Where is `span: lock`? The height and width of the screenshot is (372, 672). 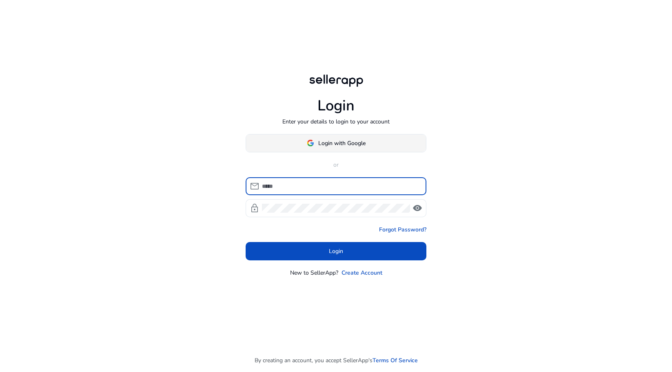
span: lock is located at coordinates (254, 208).